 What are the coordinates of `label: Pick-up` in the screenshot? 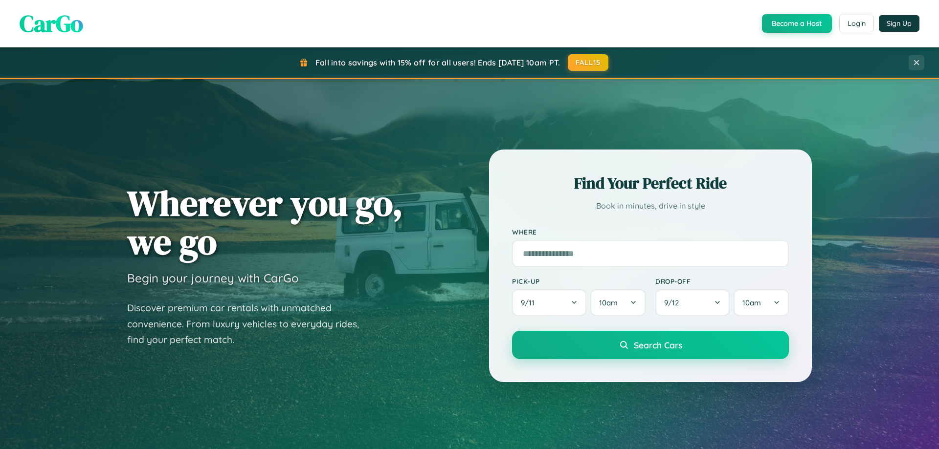 It's located at (579, 281).